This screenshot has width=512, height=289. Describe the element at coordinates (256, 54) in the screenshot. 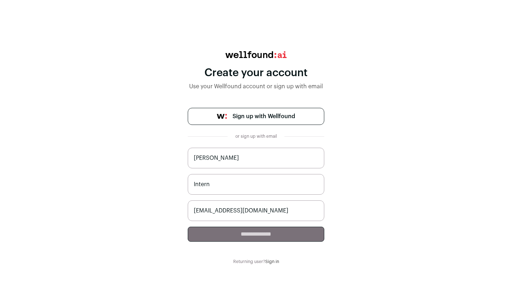

I see `img: wellfound:ai` at that location.